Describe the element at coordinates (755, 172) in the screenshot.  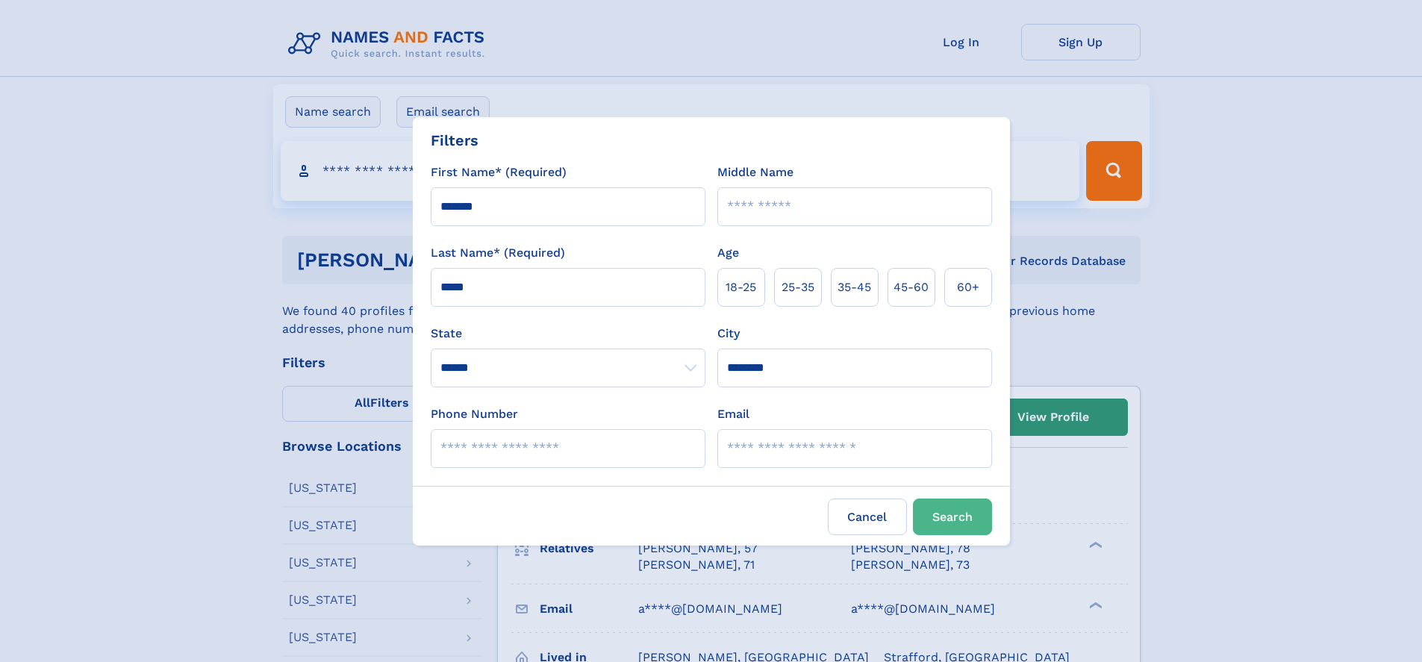
I see `label: Middle Name` at that location.